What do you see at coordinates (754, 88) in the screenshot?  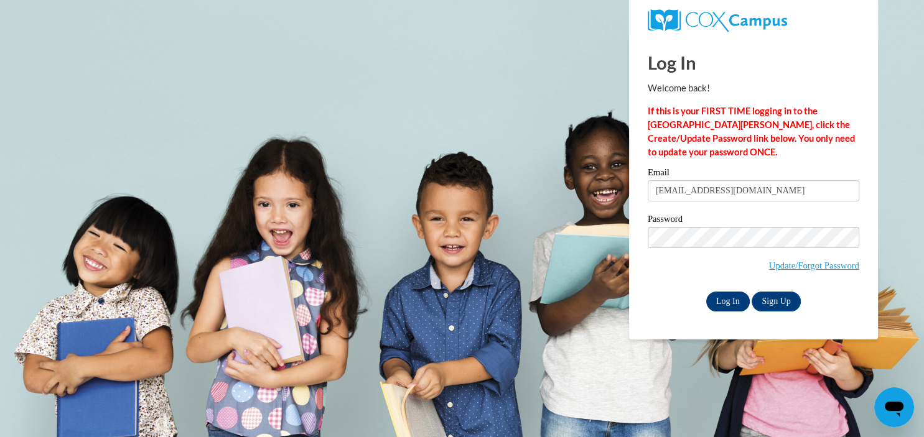 I see `p: Welcome back!` at bounding box center [754, 88].